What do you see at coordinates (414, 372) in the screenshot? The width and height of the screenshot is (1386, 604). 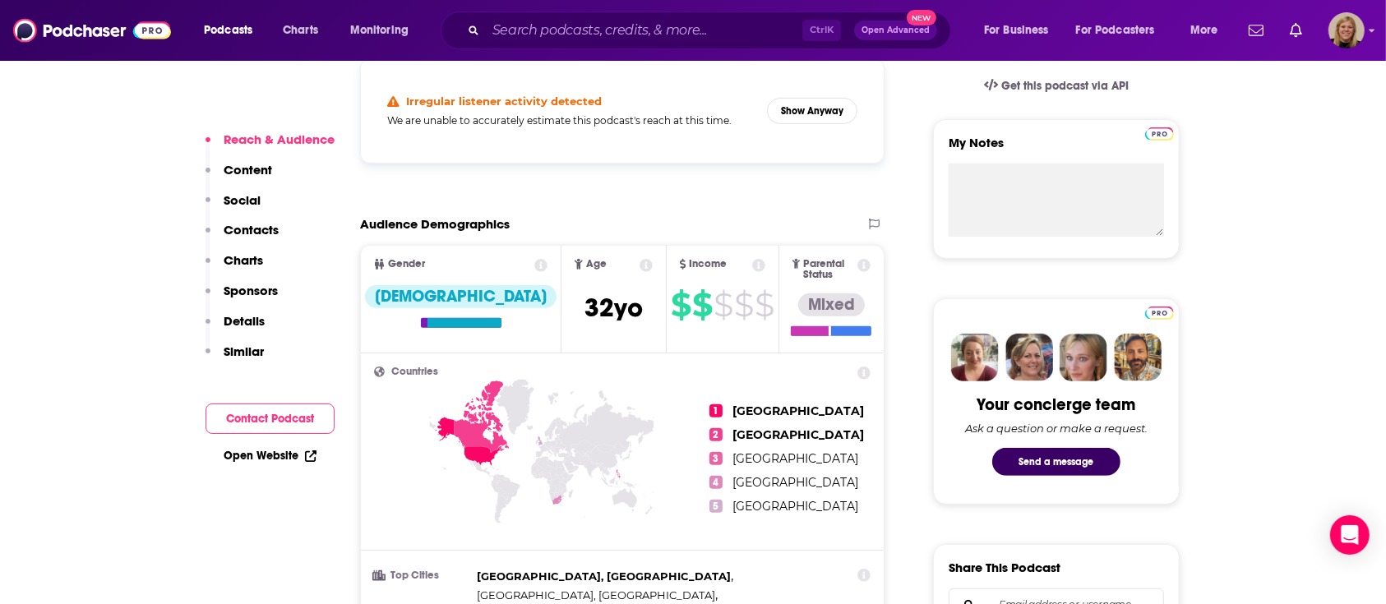 I see `span: Countries` at bounding box center [414, 372].